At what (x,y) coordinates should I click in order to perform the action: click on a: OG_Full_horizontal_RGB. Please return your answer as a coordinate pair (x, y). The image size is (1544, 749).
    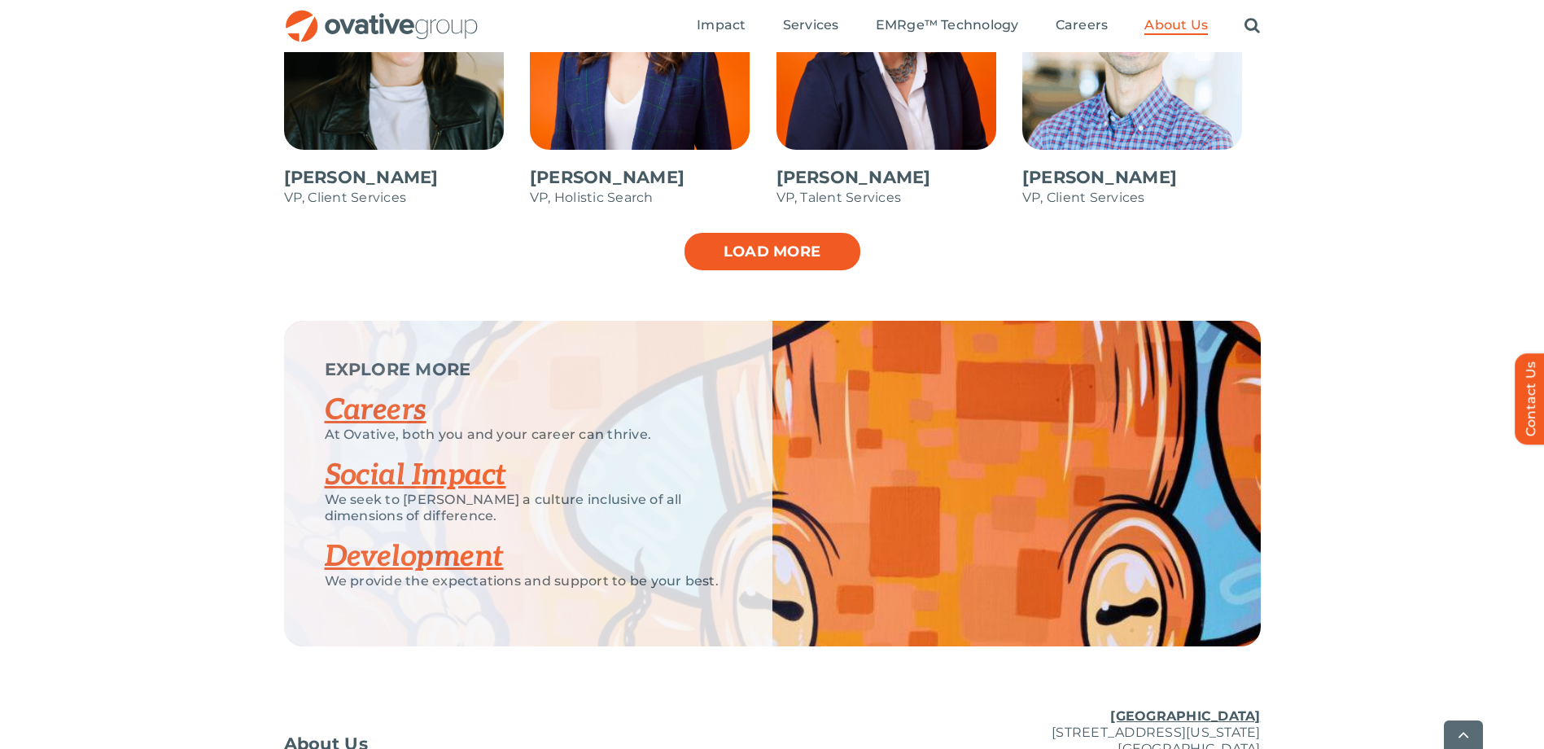
    Looking at the image, I should click on (382, 15).